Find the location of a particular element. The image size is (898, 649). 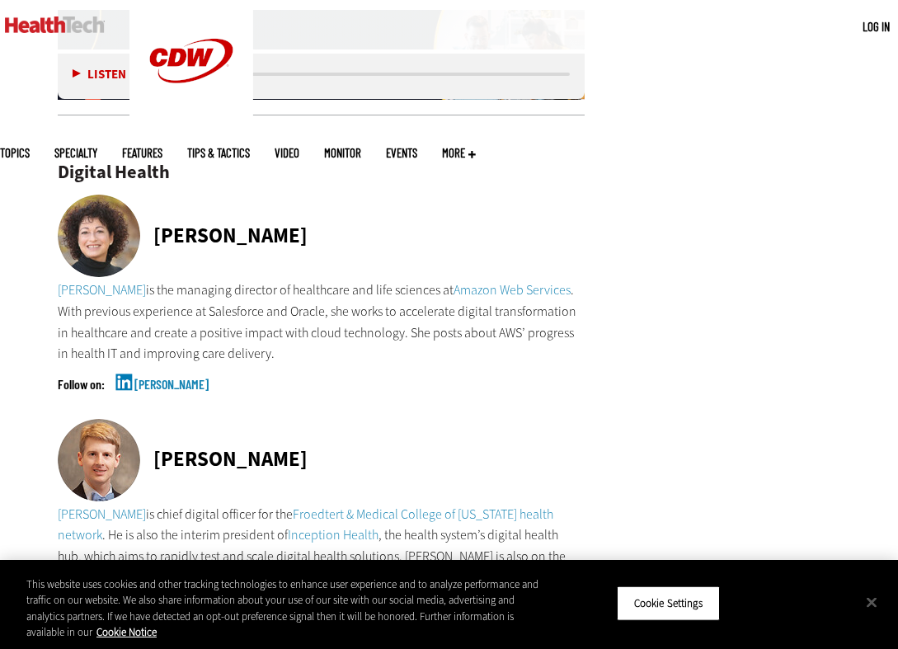

span: More is located at coordinates (459, 153).